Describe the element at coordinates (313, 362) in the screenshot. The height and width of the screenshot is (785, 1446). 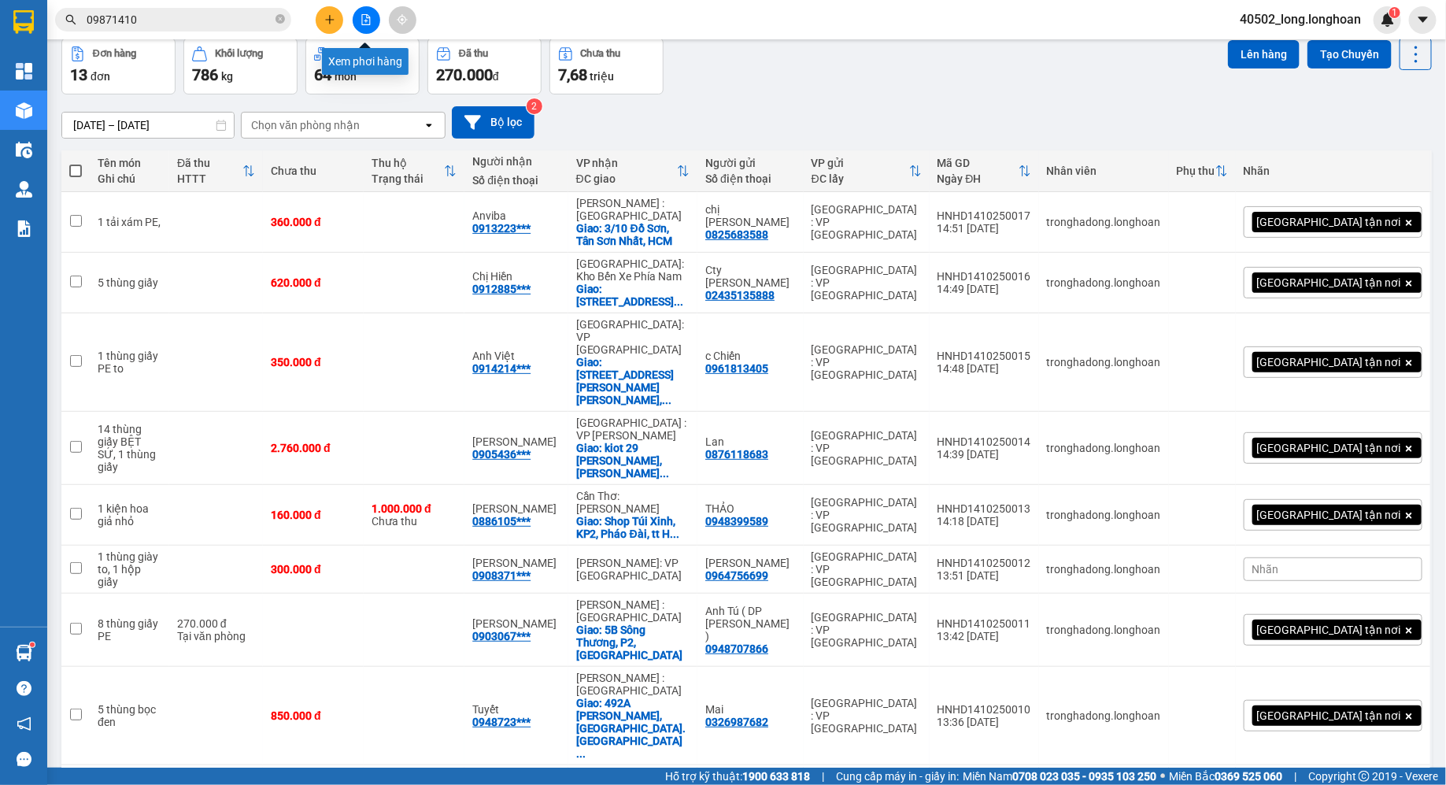
I see `div: 350.000 đ` at that location.